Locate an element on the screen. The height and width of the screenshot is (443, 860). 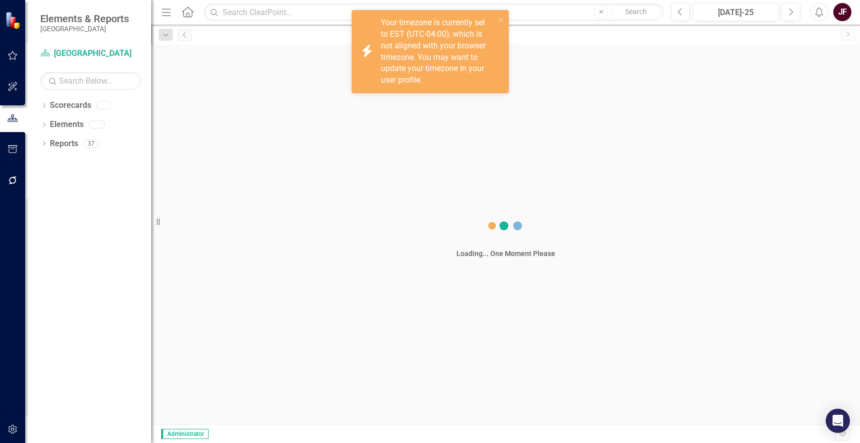
div: 37 is located at coordinates (91, 143).